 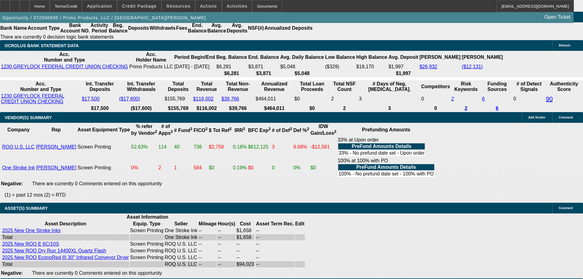 What do you see at coordinates (403, 57) in the screenshot?
I see `th: Avg. Deposit` at bounding box center [403, 57].